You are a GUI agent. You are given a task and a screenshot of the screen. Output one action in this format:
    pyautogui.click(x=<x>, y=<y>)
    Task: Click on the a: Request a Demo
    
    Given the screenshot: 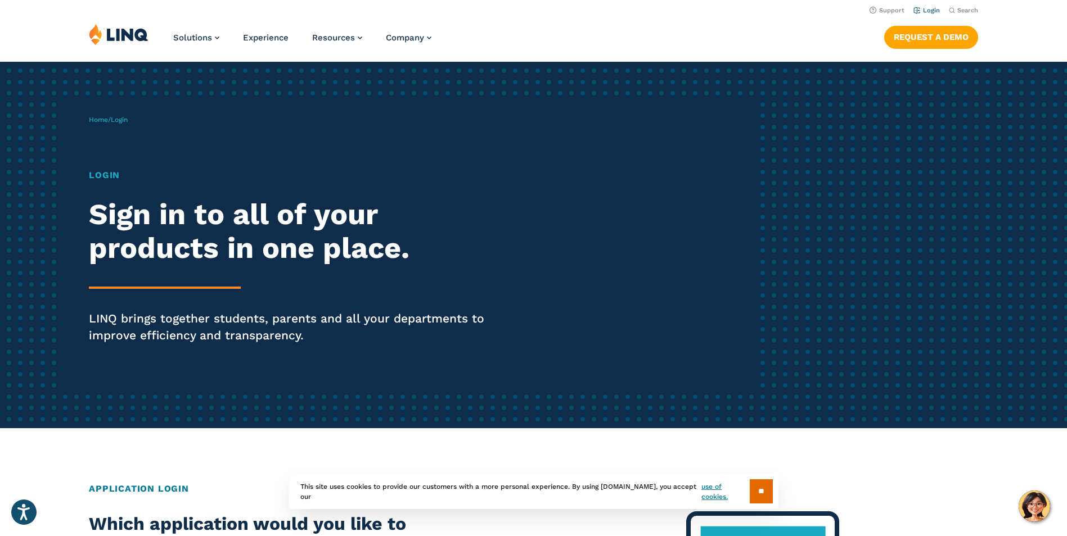 What is the action you would take?
    pyautogui.click(x=931, y=37)
    